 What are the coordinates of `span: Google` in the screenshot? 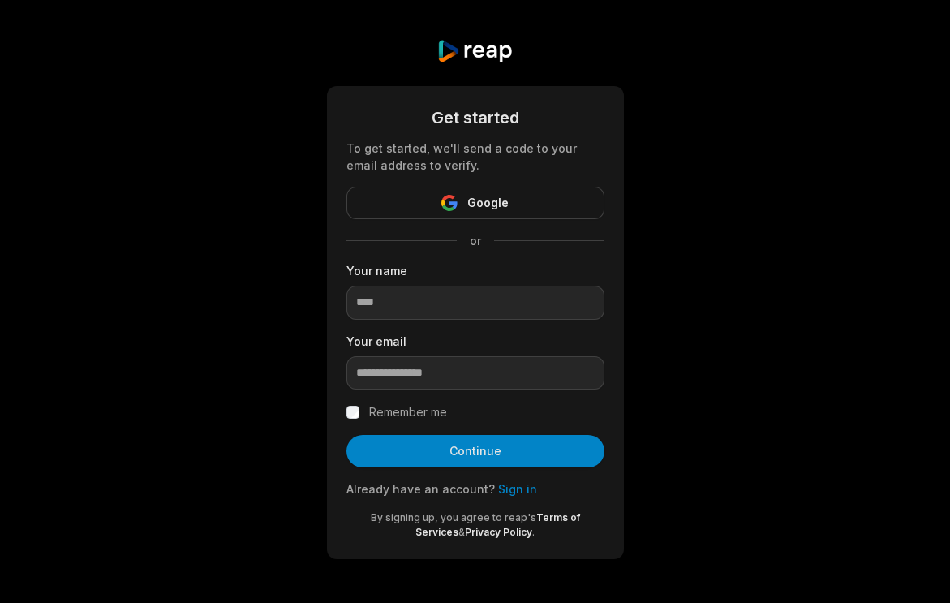 It's located at (488, 203).